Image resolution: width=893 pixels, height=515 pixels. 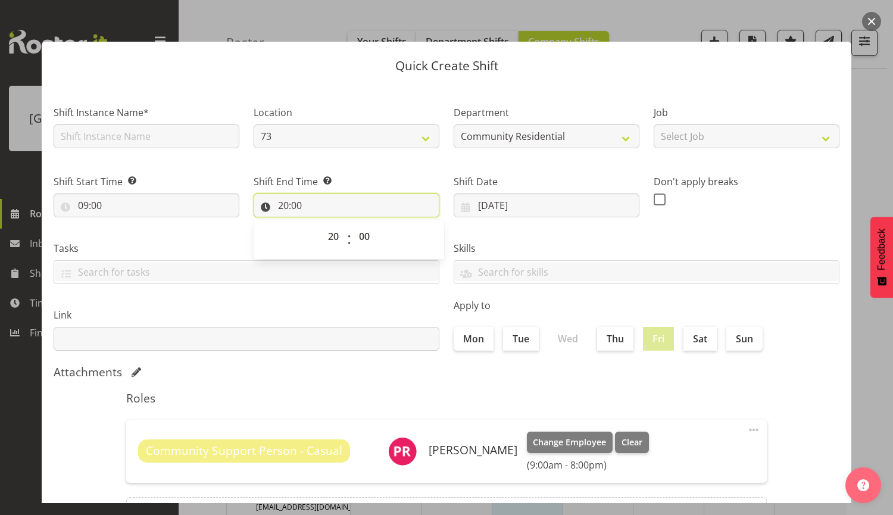 I want to click on label: Shift End Time, so click(x=346, y=181).